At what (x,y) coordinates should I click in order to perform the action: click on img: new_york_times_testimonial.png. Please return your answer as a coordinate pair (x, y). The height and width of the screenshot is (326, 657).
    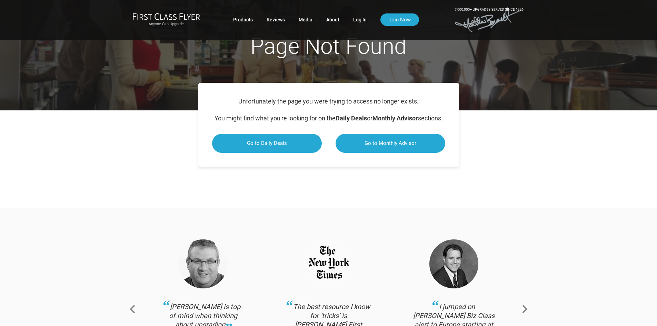
    Looking at the image, I should click on (329, 264).